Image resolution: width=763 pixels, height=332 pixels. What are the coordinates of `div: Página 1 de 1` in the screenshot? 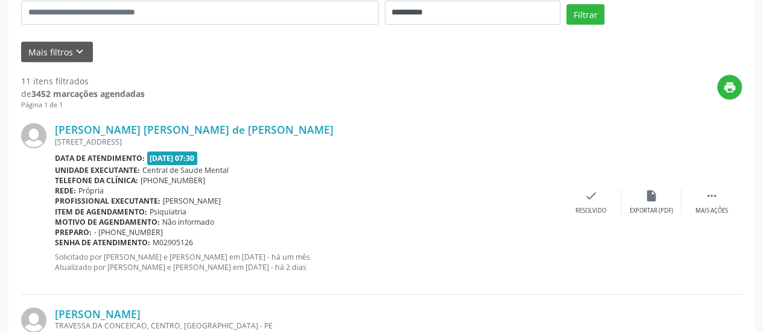 It's located at (83, 105).